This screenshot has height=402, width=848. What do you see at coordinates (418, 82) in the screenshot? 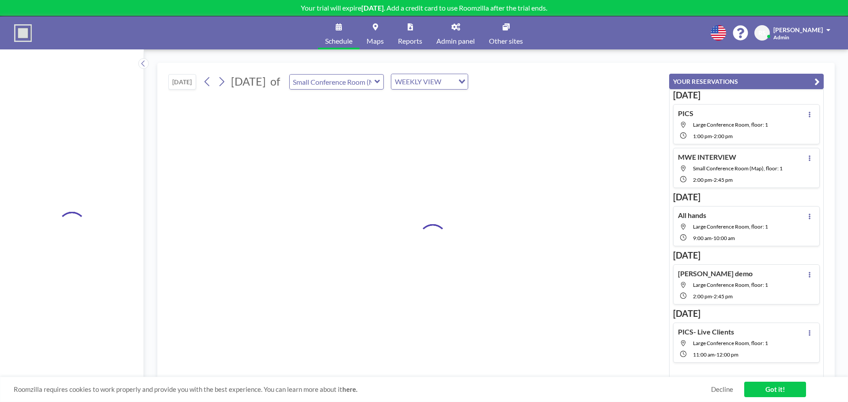
I see `span: WEEKLY VIEW` at bounding box center [418, 82].